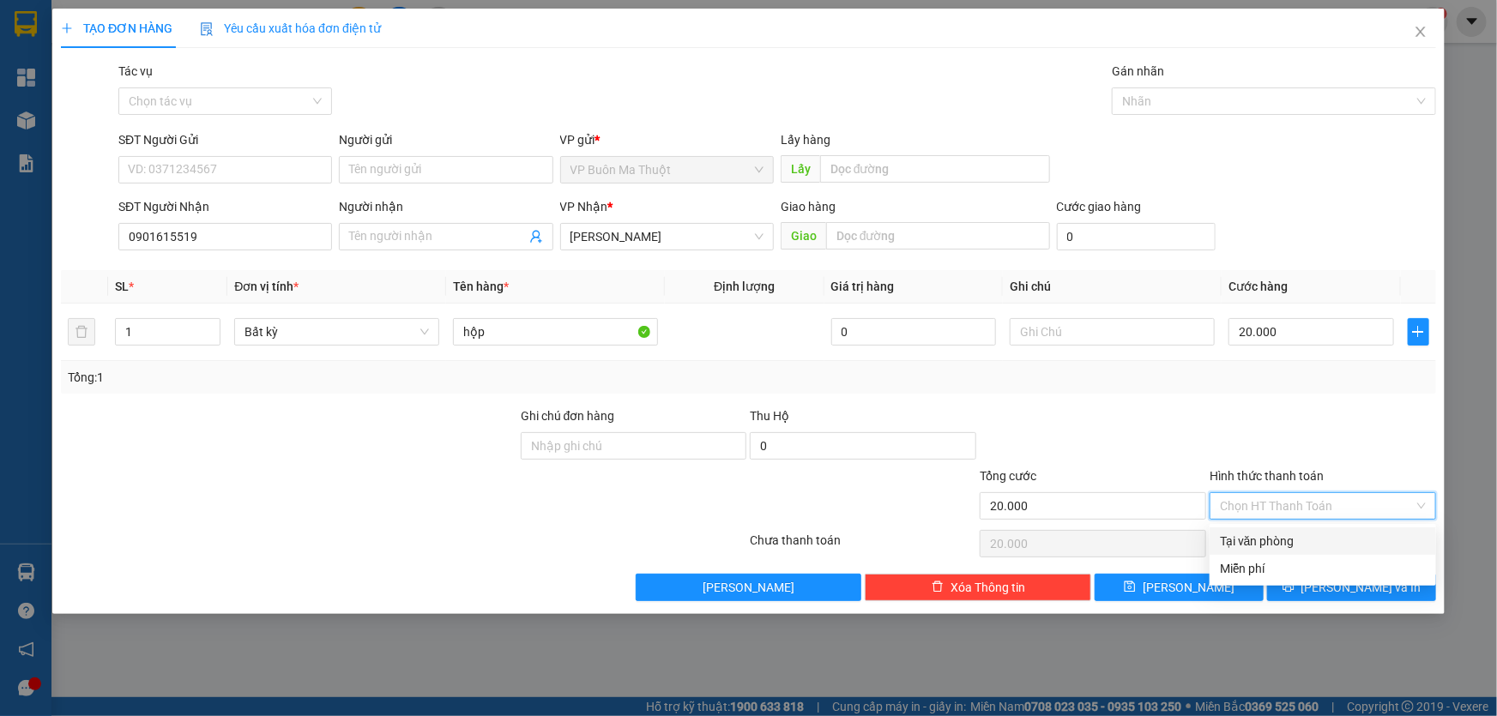 The image size is (1497, 716). I want to click on button: Close, so click(1421, 33).